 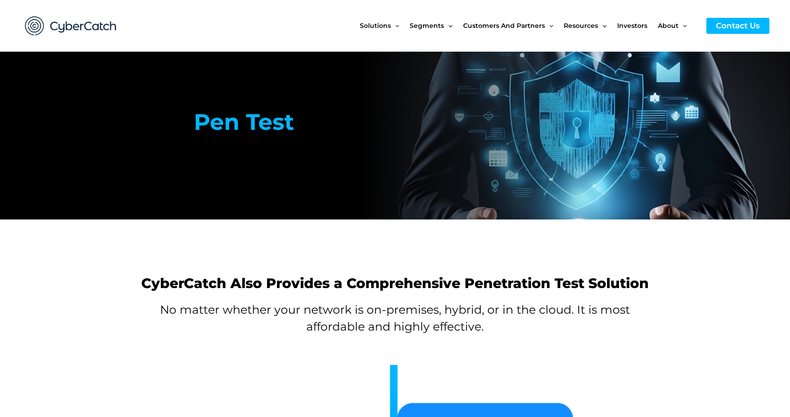 I want to click on a: Investors, so click(x=638, y=26).